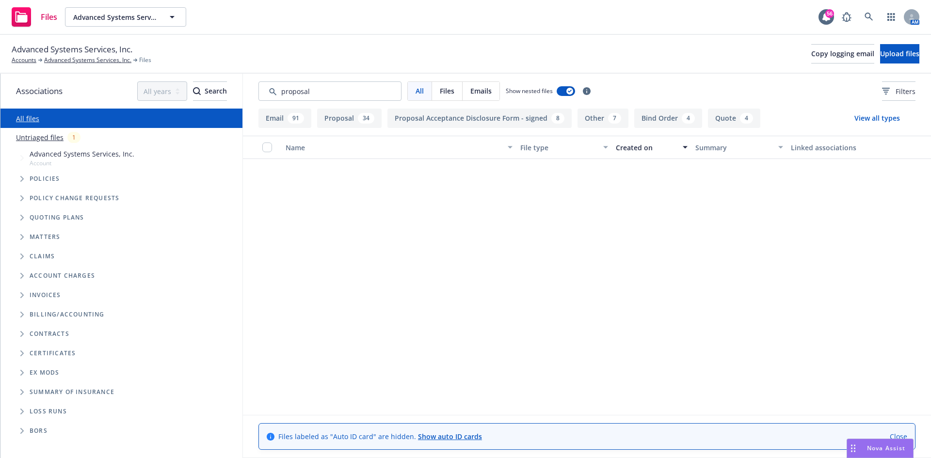 This screenshot has height=458, width=931. Describe the element at coordinates (52, 353) in the screenshot. I see `span: Certificates` at that location.